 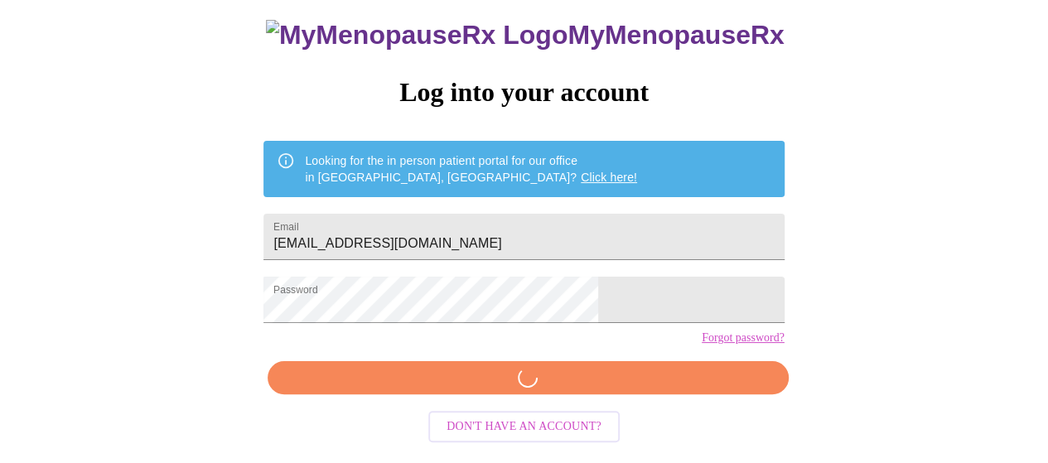 What do you see at coordinates (523, 425) in the screenshot?
I see `a: Don't have an account?` at bounding box center [523, 425].